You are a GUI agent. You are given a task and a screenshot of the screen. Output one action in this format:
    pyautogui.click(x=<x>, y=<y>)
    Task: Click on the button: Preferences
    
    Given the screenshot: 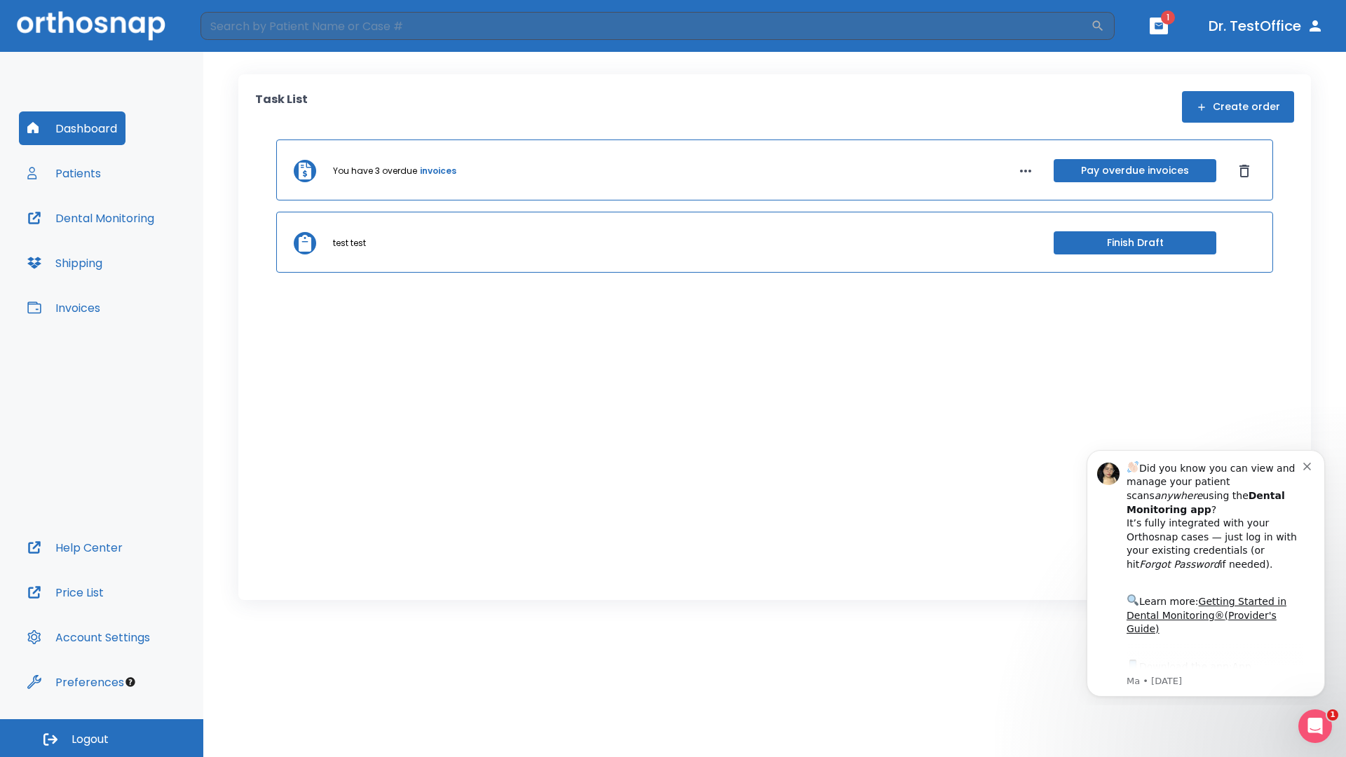 What is the action you would take?
    pyautogui.click(x=76, y=682)
    